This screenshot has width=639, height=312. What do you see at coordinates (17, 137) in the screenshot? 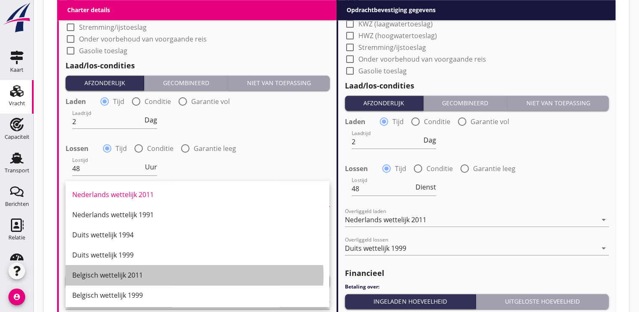
I see `div: Capaciteit` at bounding box center [17, 137].